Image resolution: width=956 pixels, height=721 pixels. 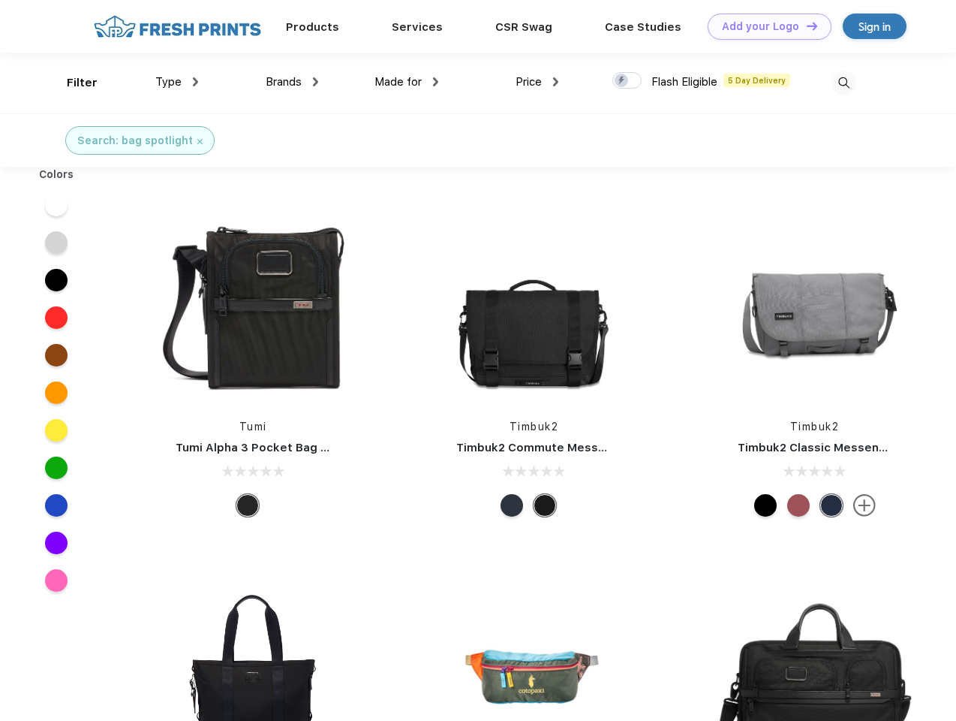 What do you see at coordinates (844, 83) in the screenshot?
I see `img: desktop_search.svg` at bounding box center [844, 83].